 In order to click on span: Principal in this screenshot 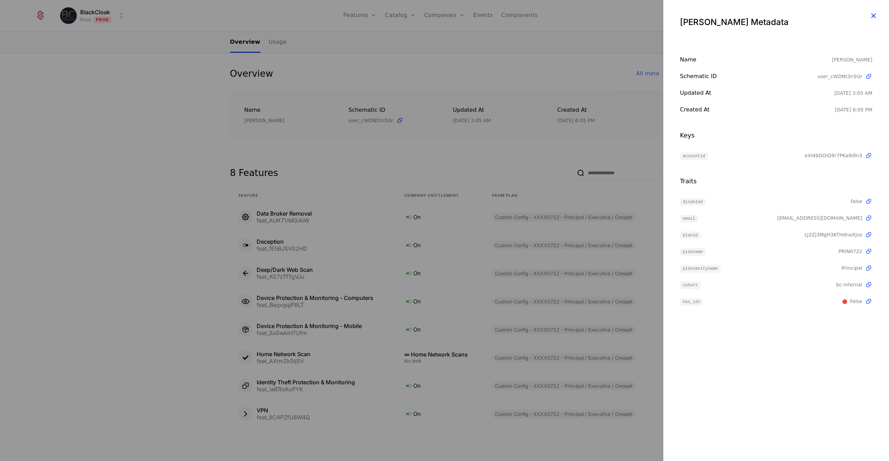, I will do `click(852, 268)`.